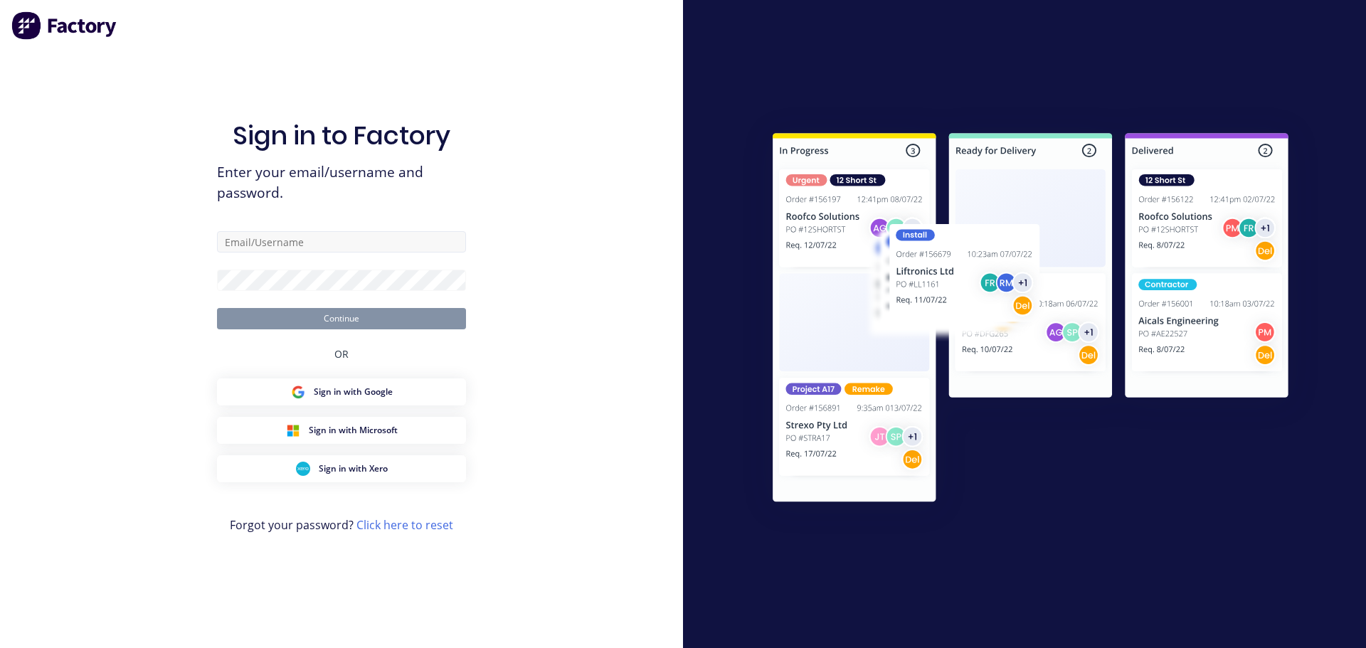 This screenshot has height=648, width=1366. Describe the element at coordinates (293, 430) in the screenshot. I see `img: Microsoft Sign in` at that location.